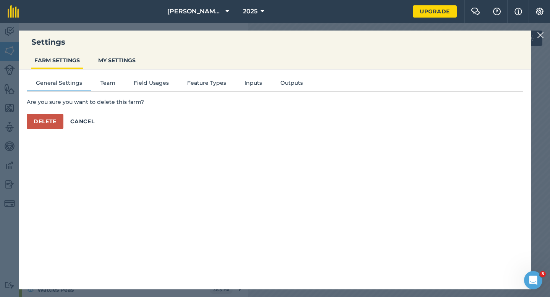 The width and height of the screenshot is (550, 297). I want to click on button: Outputs, so click(291, 84).